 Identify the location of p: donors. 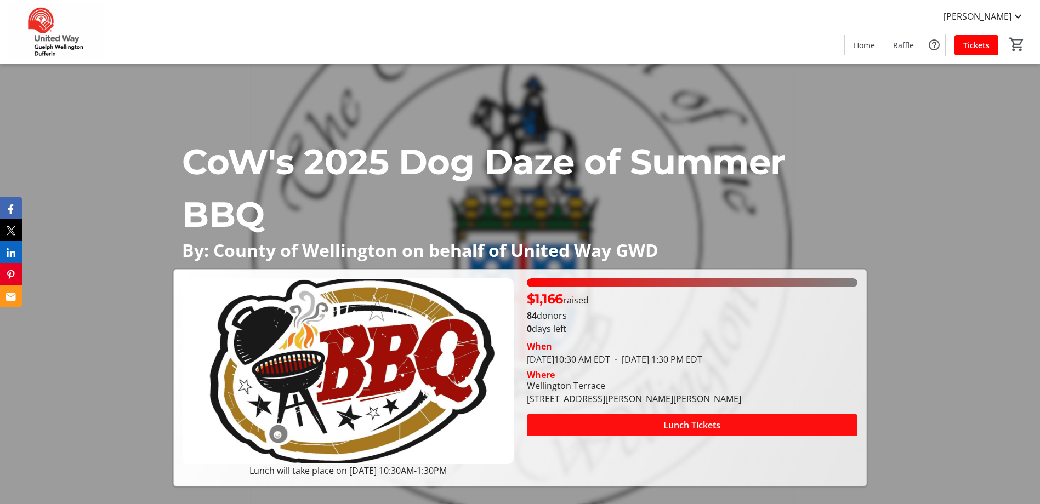
(692, 316).